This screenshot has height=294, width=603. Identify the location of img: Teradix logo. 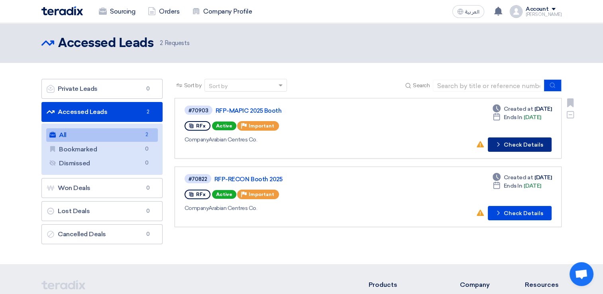
(62, 11).